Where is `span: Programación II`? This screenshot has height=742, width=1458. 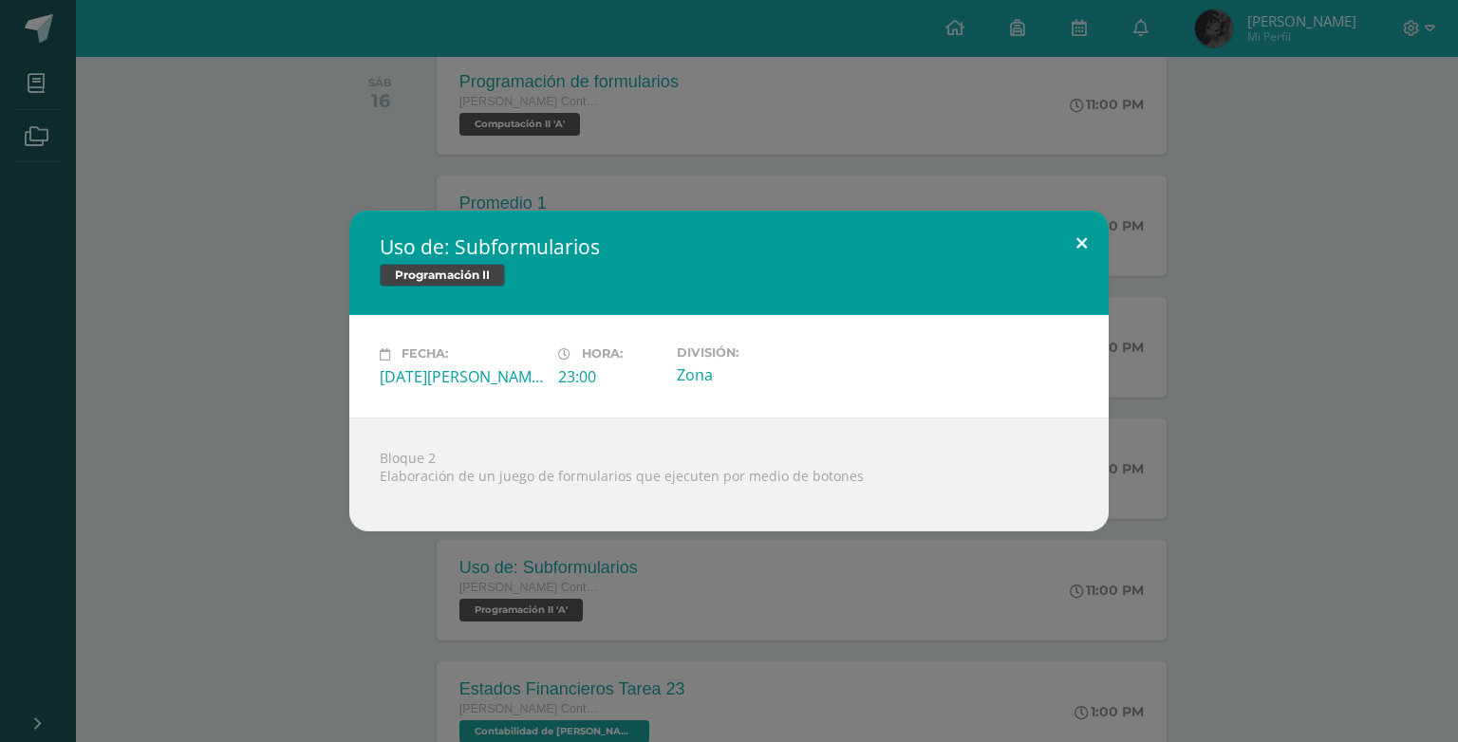
span: Programación II is located at coordinates (442, 275).